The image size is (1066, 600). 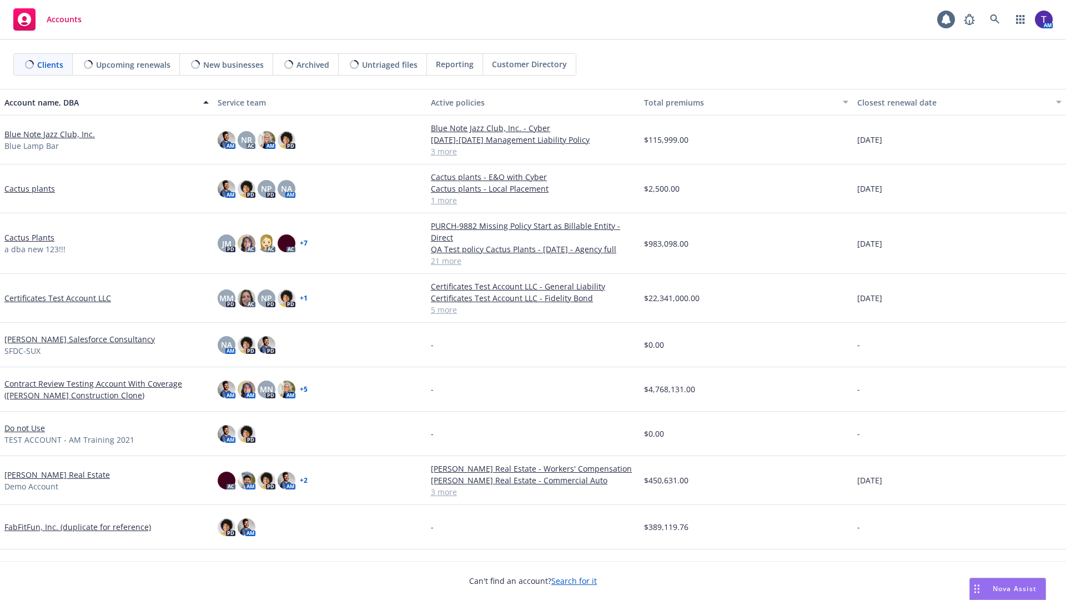 What do you see at coordinates (304, 298) in the screenshot?
I see `a: + 1` at bounding box center [304, 298].